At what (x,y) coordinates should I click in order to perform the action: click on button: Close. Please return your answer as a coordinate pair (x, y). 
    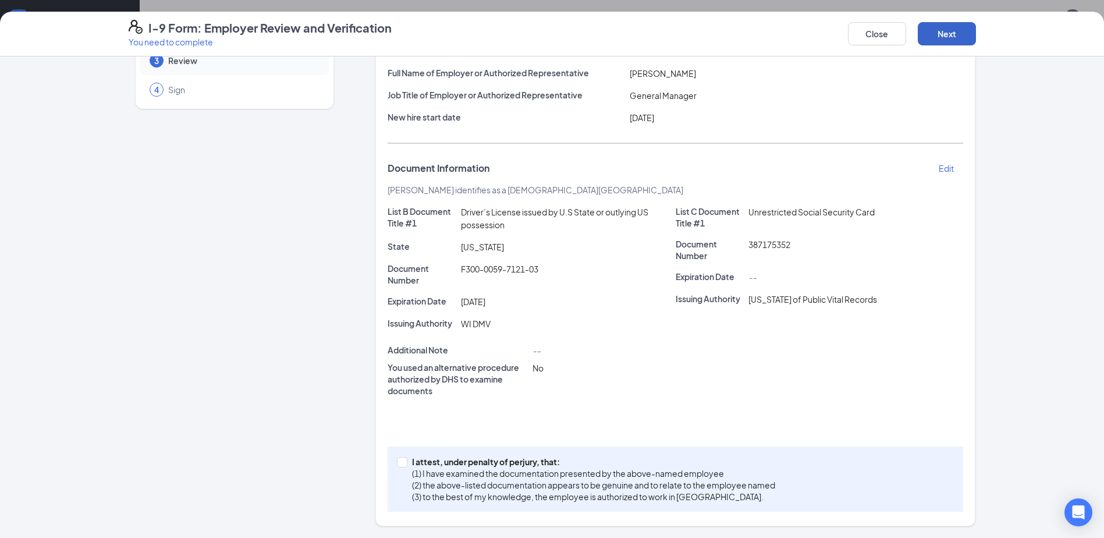
    Looking at the image, I should click on (877, 34).